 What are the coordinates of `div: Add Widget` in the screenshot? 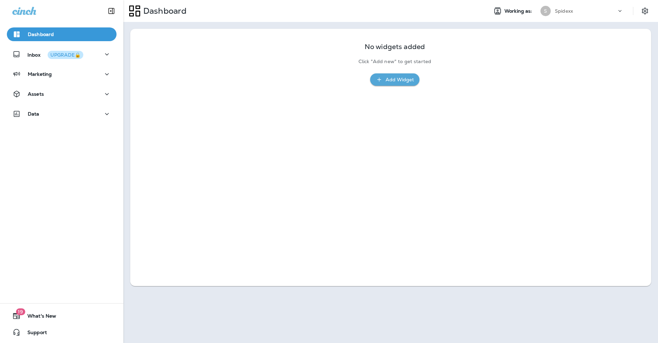 It's located at (400, 80).